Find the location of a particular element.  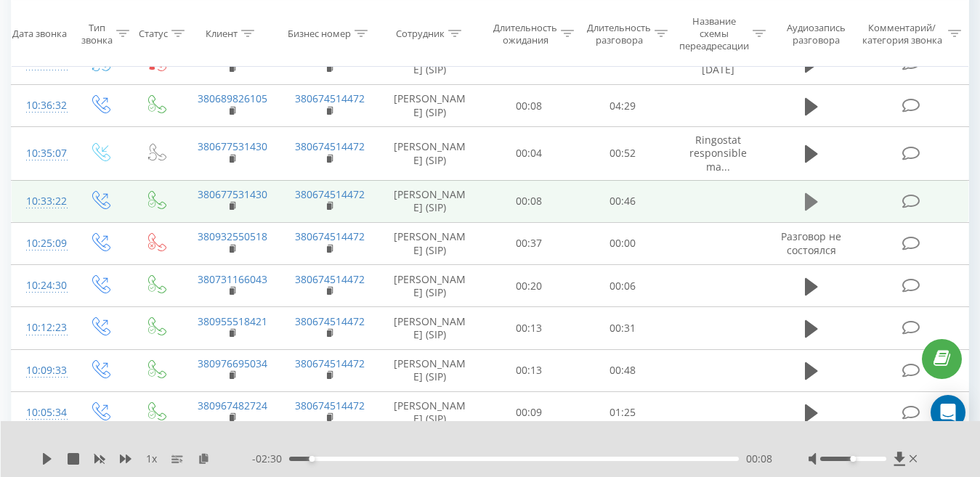

a: 380932550518 is located at coordinates (233, 236).